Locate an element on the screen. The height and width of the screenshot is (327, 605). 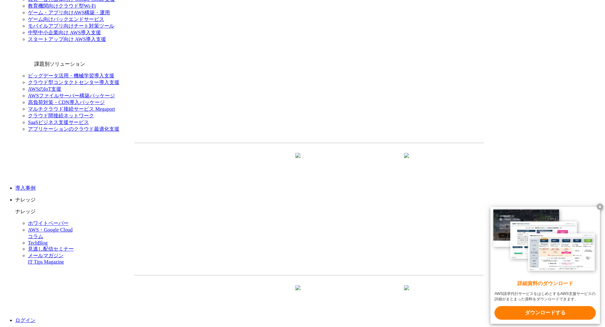
a: ログイン is located at coordinates (25, 320).